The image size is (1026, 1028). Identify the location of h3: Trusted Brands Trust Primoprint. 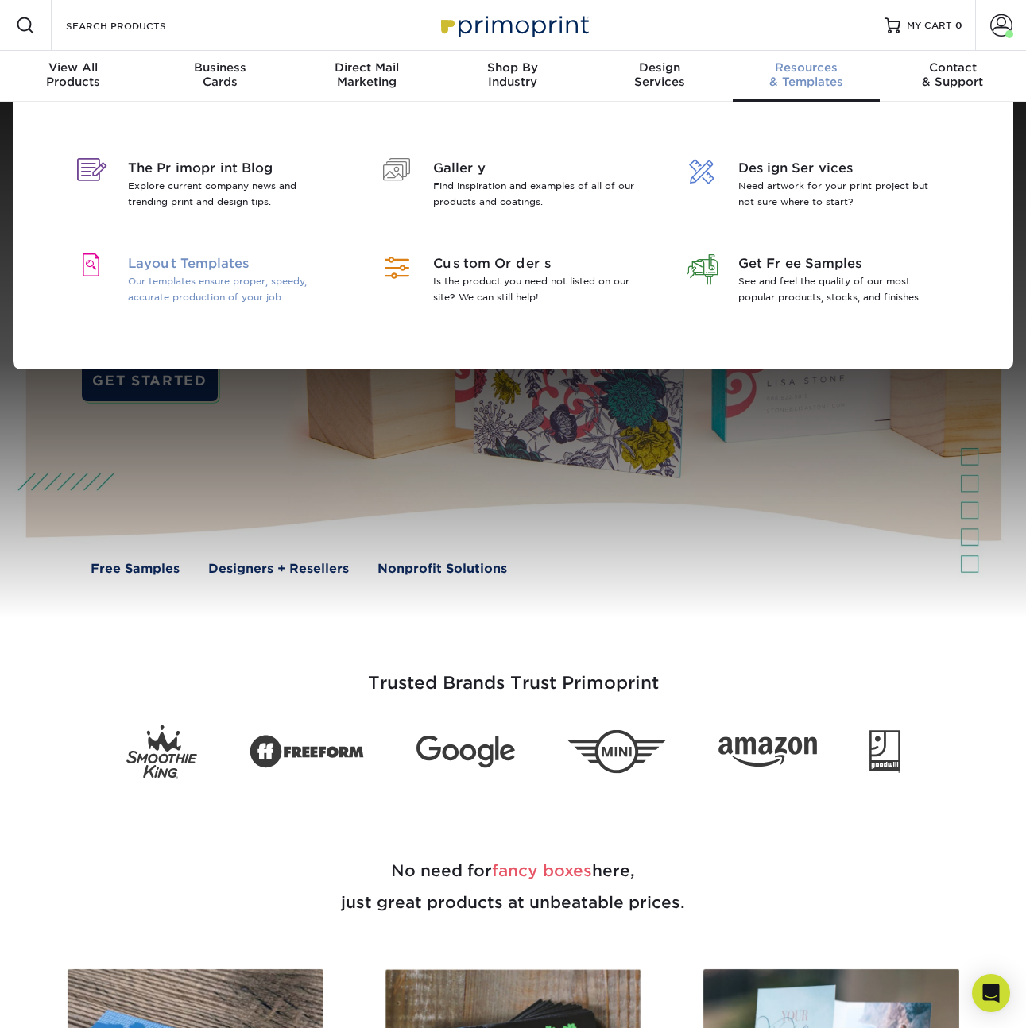
(513, 674).